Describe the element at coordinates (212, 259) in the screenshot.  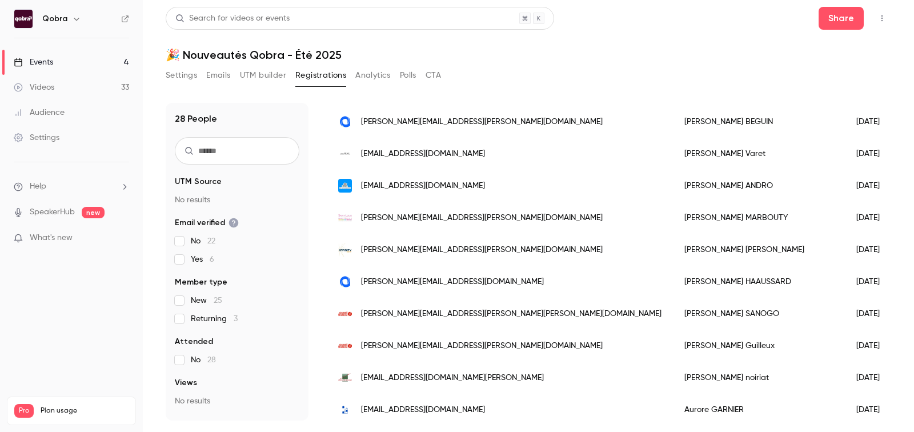
I see `span: 6` at that location.